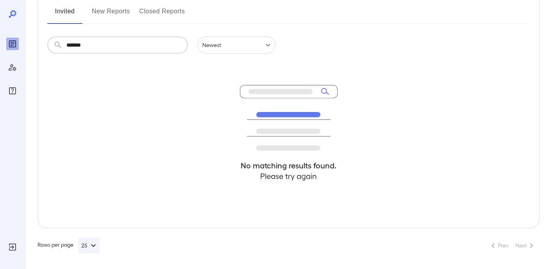  Describe the element at coordinates (13, 91) in the screenshot. I see `div: FAQ` at that location.